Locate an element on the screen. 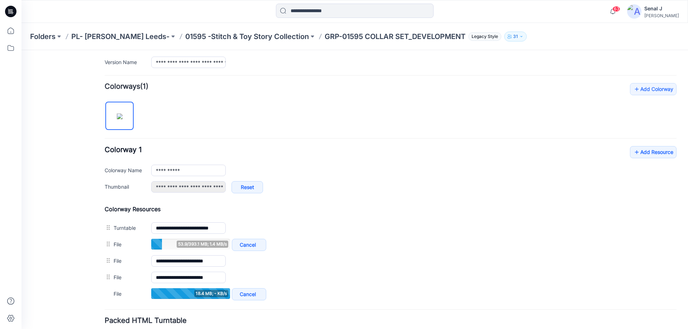  p: GRP-01595 COLLAR SET_DEVELOPMENT is located at coordinates (395, 37).